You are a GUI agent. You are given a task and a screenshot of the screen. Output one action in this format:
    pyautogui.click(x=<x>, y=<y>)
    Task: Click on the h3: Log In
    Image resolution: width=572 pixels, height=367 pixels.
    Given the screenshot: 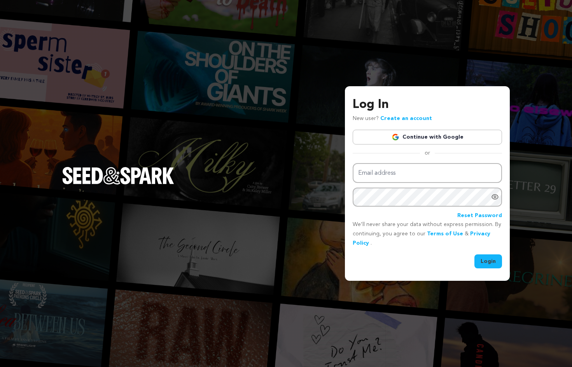 What is the action you would take?
    pyautogui.click(x=427, y=105)
    